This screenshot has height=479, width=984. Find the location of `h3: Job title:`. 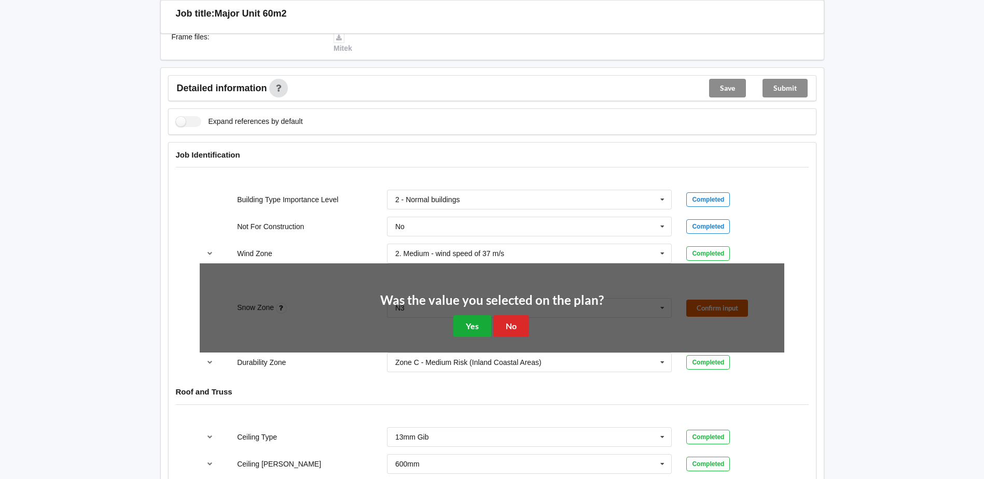

h3: Job title: is located at coordinates (195, 13).